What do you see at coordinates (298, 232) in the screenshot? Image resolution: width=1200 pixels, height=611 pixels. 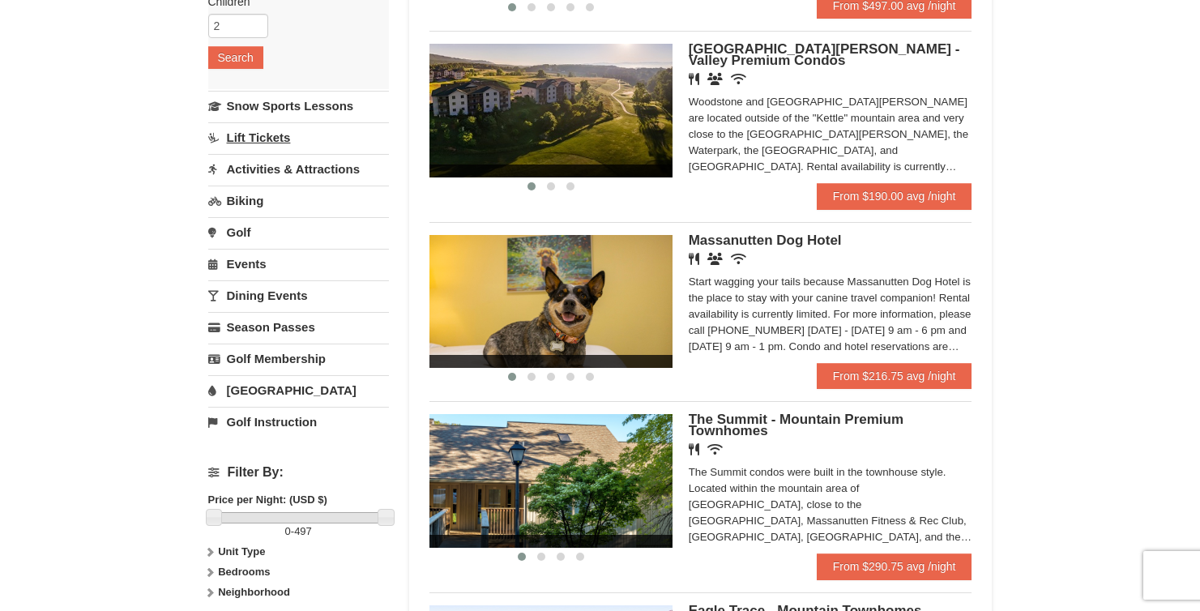 I see `a: Golf` at bounding box center [298, 232].